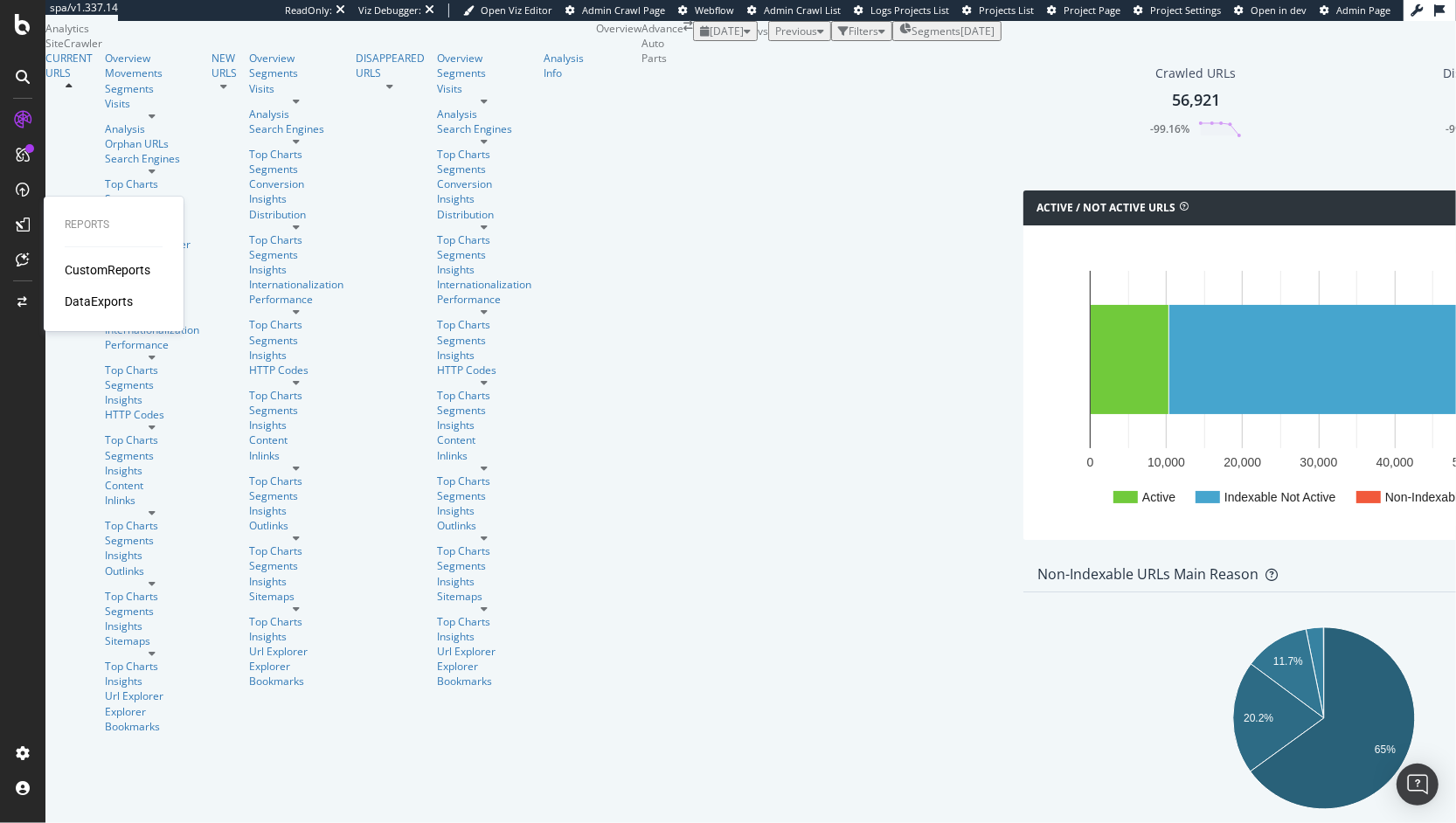 This screenshot has width=1456, height=823. I want to click on div: Explorer Bookmarks, so click(152, 720).